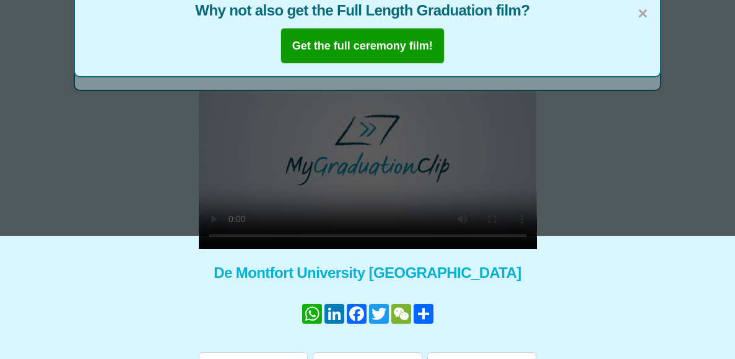 Image resolution: width=735 pixels, height=359 pixels. What do you see at coordinates (356, 314) in the screenshot?
I see `a: Facebook` at bounding box center [356, 314].